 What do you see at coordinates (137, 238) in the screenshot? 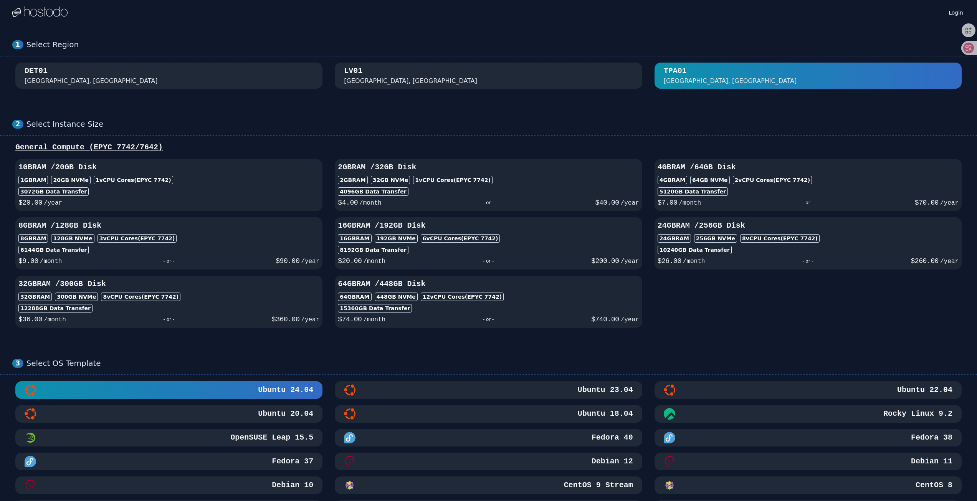
I see `div: 3 vCPU Cores (EPYC 7742)` at bounding box center [137, 238].